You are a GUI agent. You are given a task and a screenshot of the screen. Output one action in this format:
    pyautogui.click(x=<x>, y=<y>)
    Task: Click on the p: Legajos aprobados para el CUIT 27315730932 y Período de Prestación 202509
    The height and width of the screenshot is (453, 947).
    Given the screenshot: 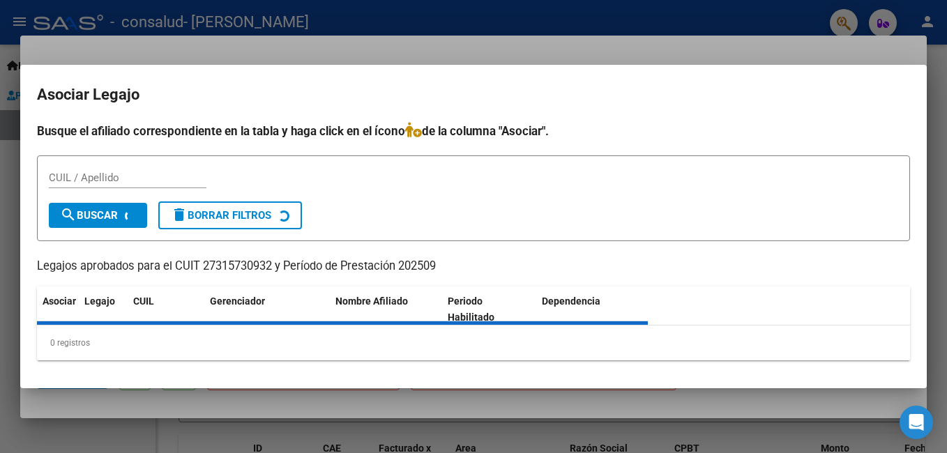 What is the action you would take?
    pyautogui.click(x=474, y=266)
    